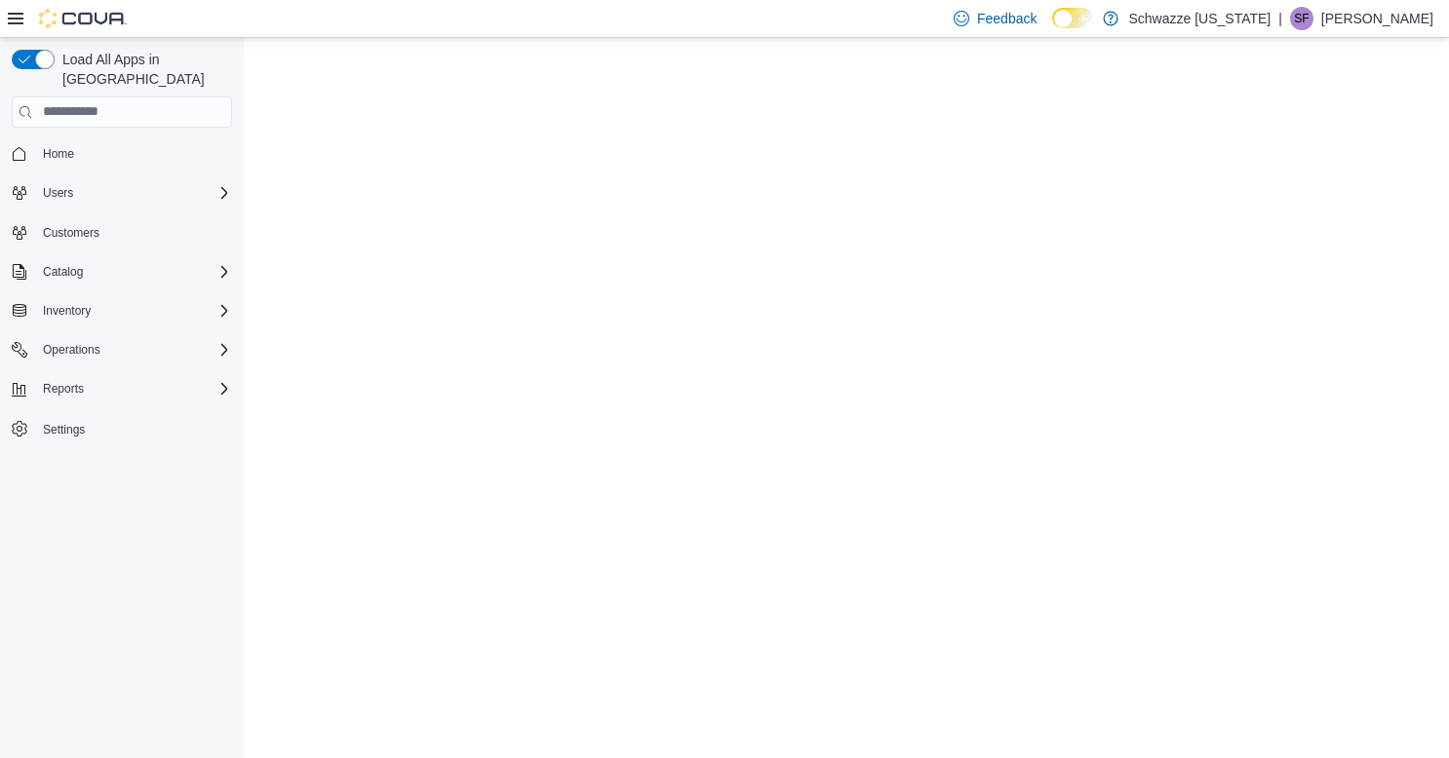 Image resolution: width=1449 pixels, height=758 pixels. What do you see at coordinates (63, 430) in the screenshot?
I see `a: Settings` at bounding box center [63, 430].